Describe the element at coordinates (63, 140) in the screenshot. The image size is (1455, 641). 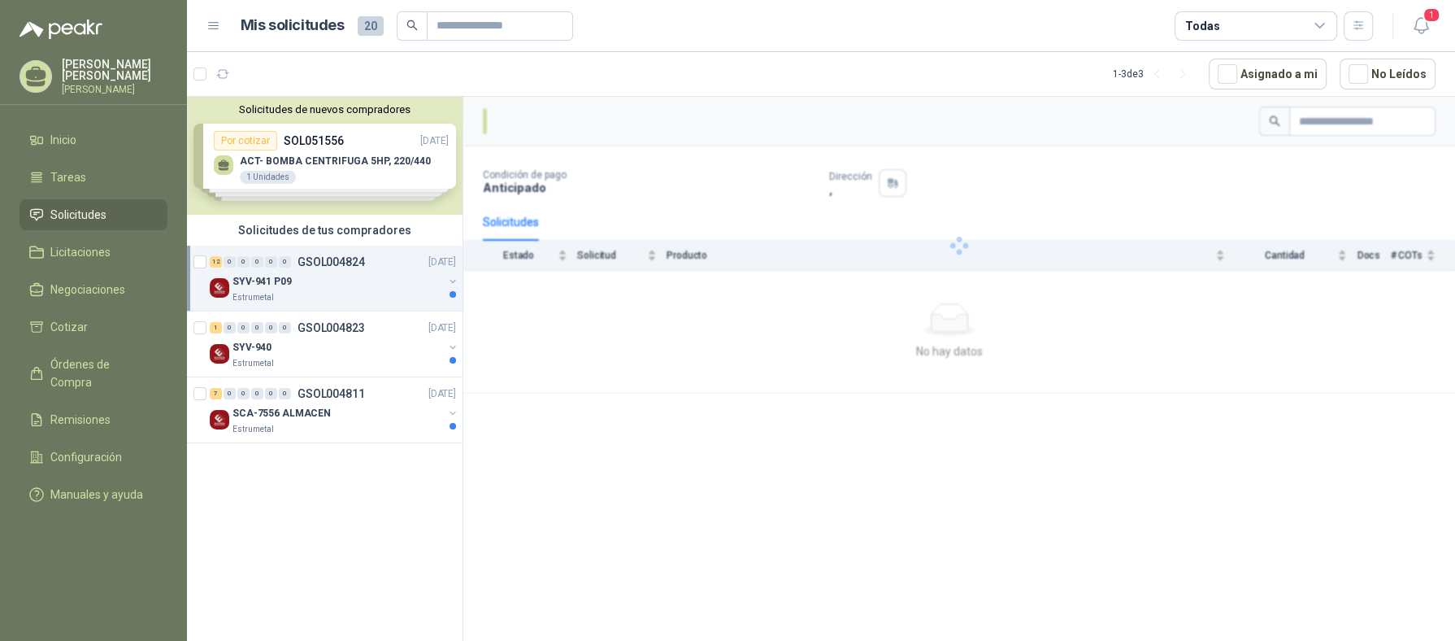
I see `span: Inicio` at that location.